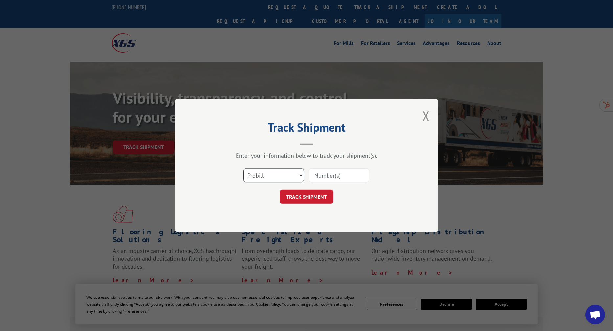 The image size is (613, 331). Describe the element at coordinates (307, 156) in the screenshot. I see `div: Enter your information below to track your shipment(s).` at that location.